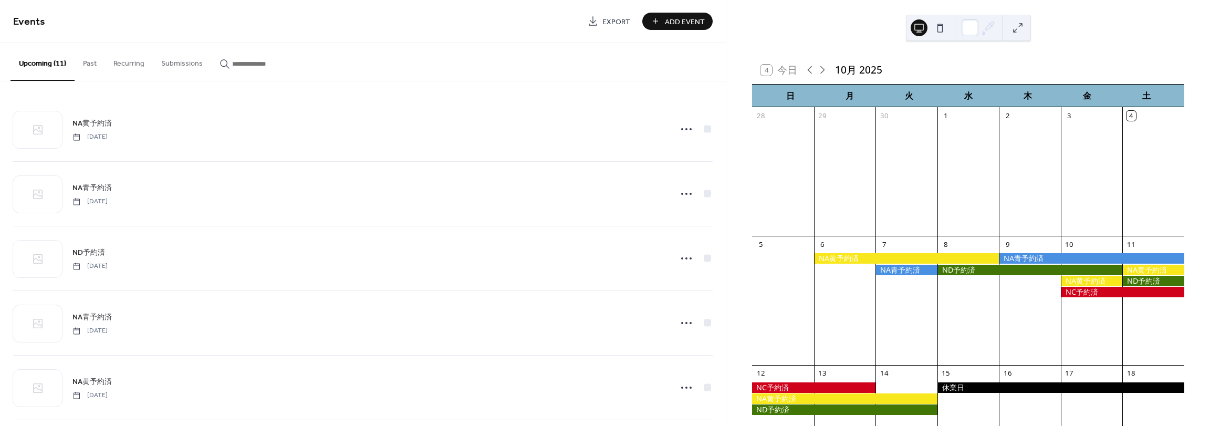 The image size is (1210, 426). Describe the element at coordinates (822, 116) in the screenshot. I see `div: 29` at that location.